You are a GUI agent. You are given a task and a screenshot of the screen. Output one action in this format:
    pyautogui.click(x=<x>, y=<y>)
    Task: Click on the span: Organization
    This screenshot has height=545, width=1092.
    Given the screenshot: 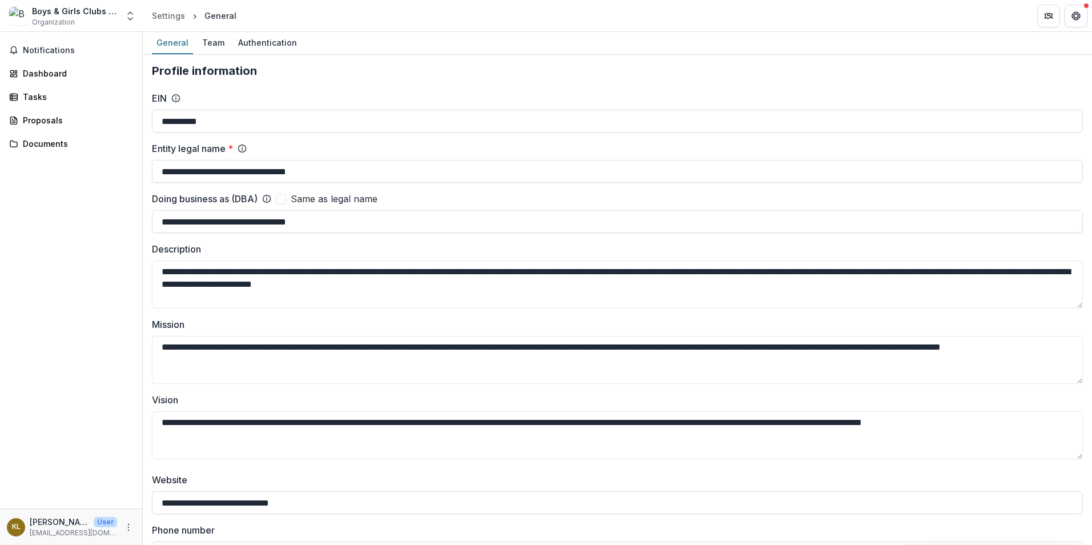 What is the action you would take?
    pyautogui.click(x=53, y=22)
    